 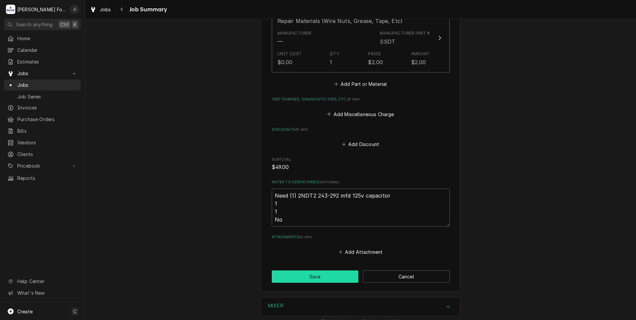 What do you see at coordinates (122, 9) in the screenshot?
I see `button: Navigate back` at bounding box center [122, 9].